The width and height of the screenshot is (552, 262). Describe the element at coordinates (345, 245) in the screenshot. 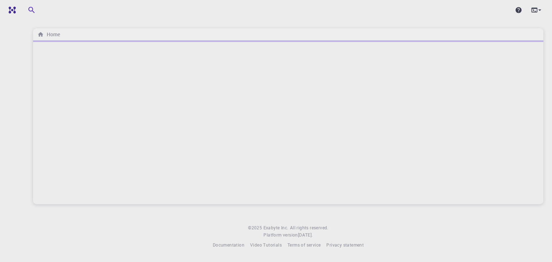

I see `span: Privacy statement` at that location.